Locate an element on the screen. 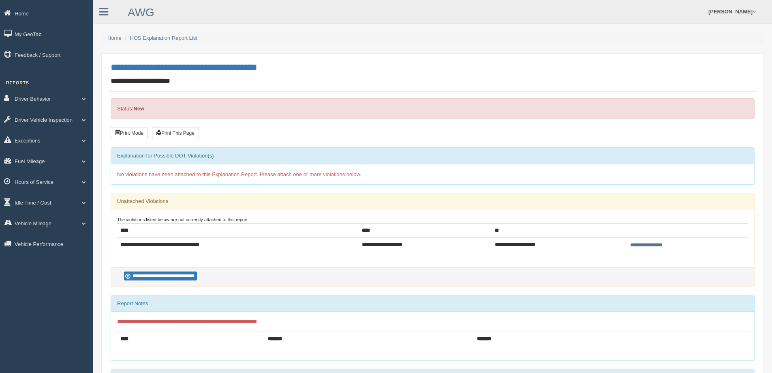 The image size is (772, 373). span: No violations have been attached to this Explanation Report. Please attach one or more violations... is located at coordinates (239, 174).